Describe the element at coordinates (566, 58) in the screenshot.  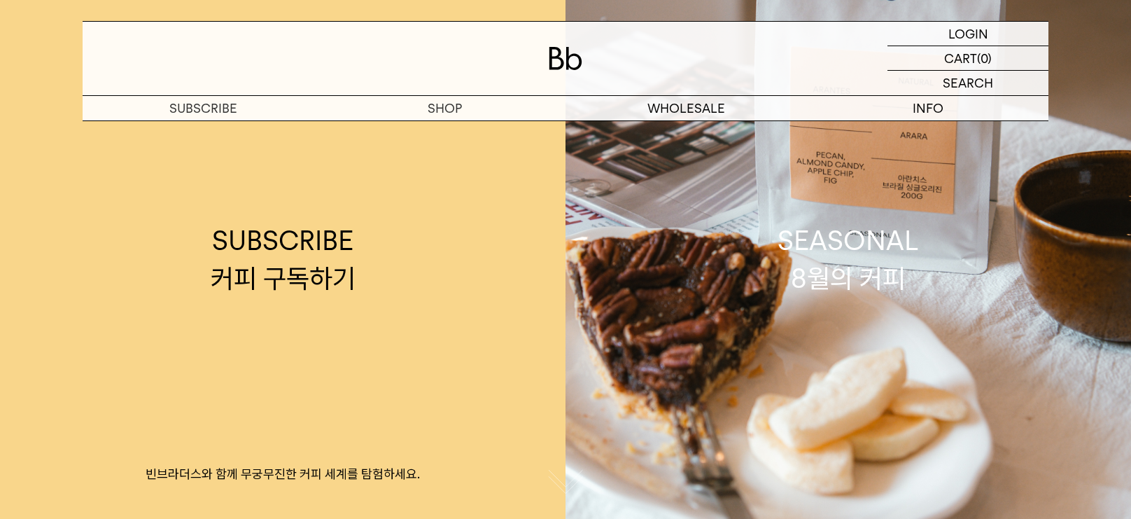
I see `img: 로고` at that location.